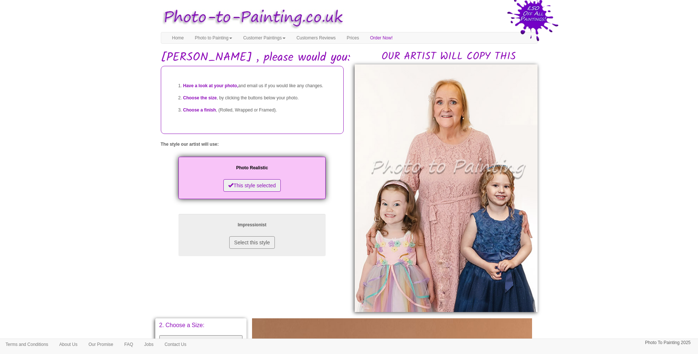  What do you see at coordinates (259, 86) in the screenshot?
I see `li: and email us if you would like any changes.` at bounding box center [259, 86].